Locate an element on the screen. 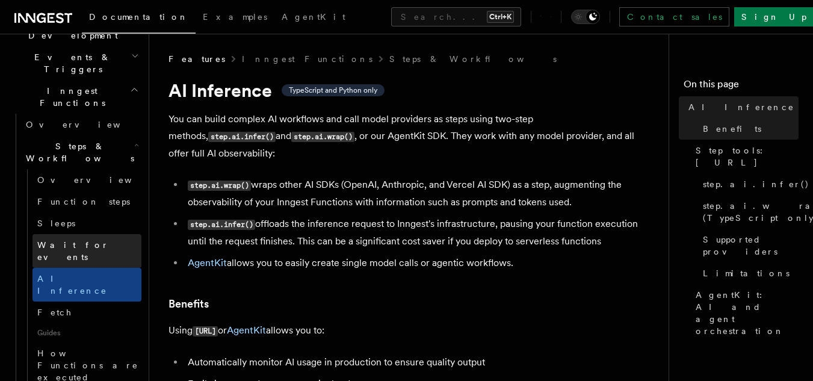 This screenshot has width=813, height=381. a: step.ai.wrap() (TypeScript only) is located at coordinates (748, 212).